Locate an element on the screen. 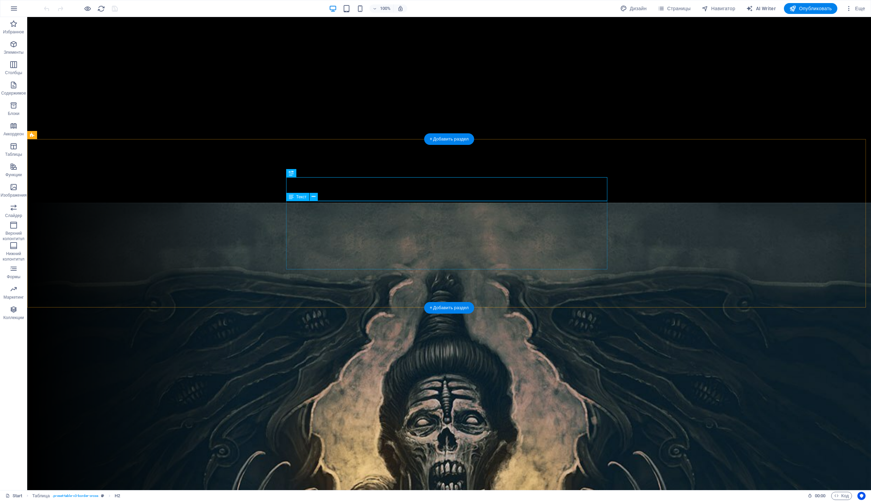 The height and width of the screenshot is (501, 871). p: Аккордеон is located at coordinates (14, 134).